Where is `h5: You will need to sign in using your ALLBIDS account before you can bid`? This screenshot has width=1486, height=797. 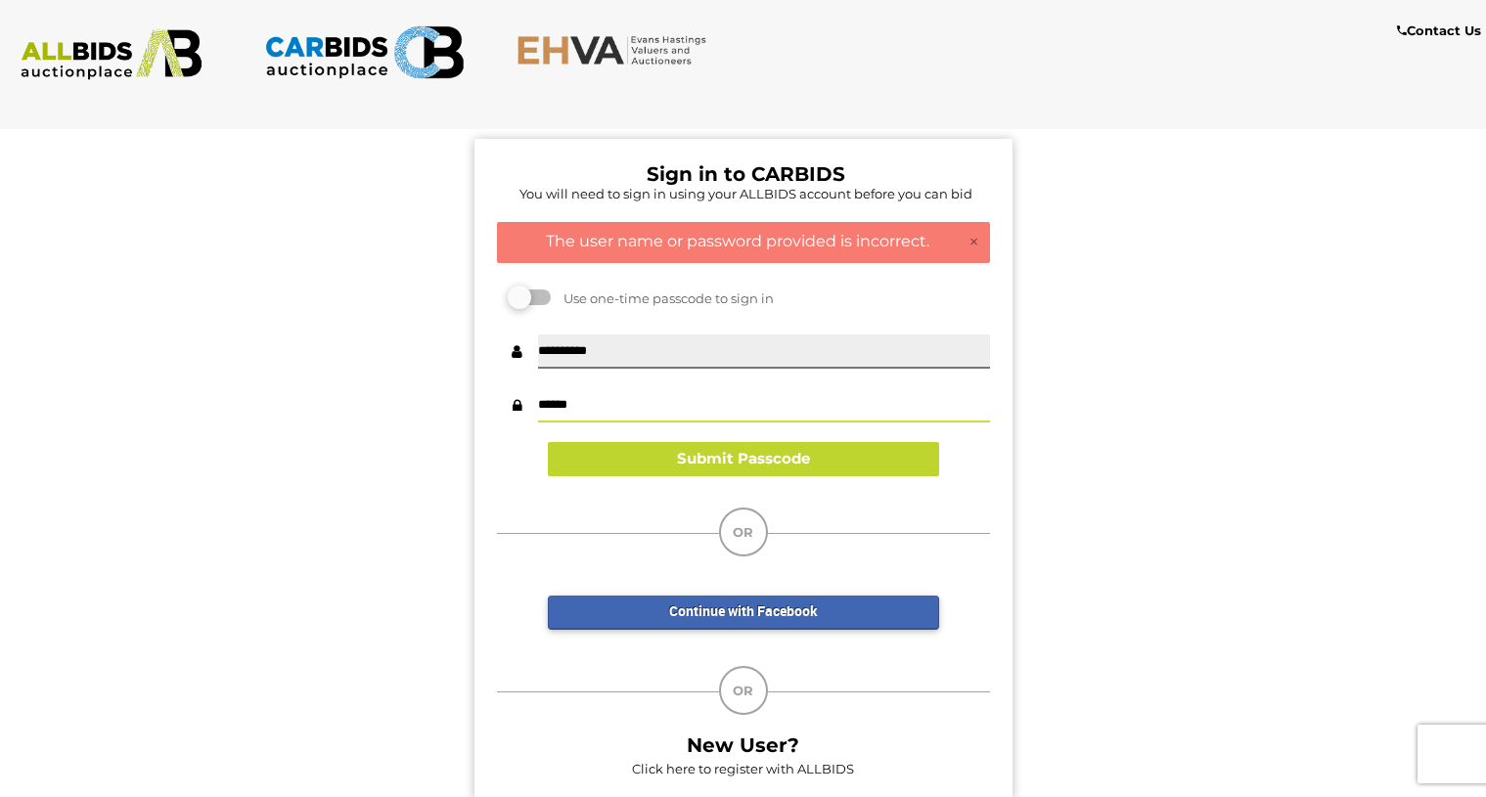 h5: You will need to sign in using your ALLBIDS account before you can bid is located at coordinates (745, 194).